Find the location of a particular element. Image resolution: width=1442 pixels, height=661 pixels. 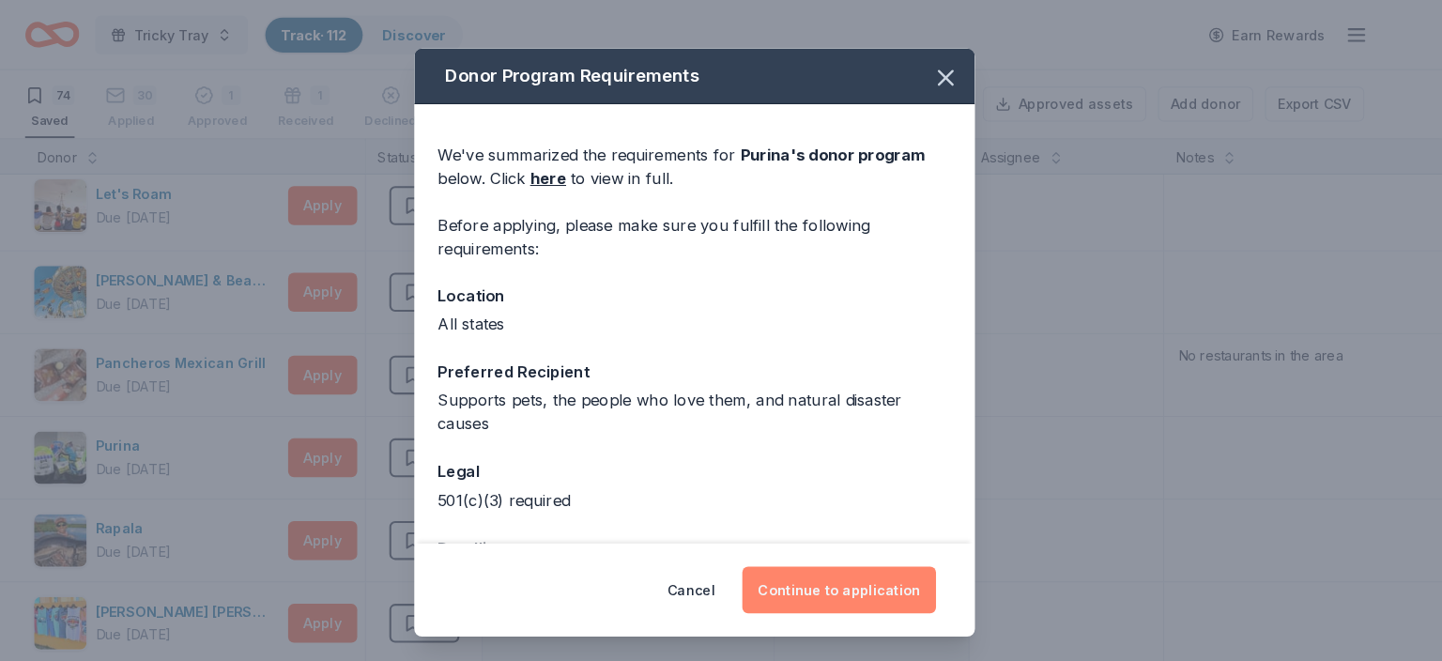

div: Before applying, please make sure you fulfill the following requirements: is located at coordinates (721, 228).